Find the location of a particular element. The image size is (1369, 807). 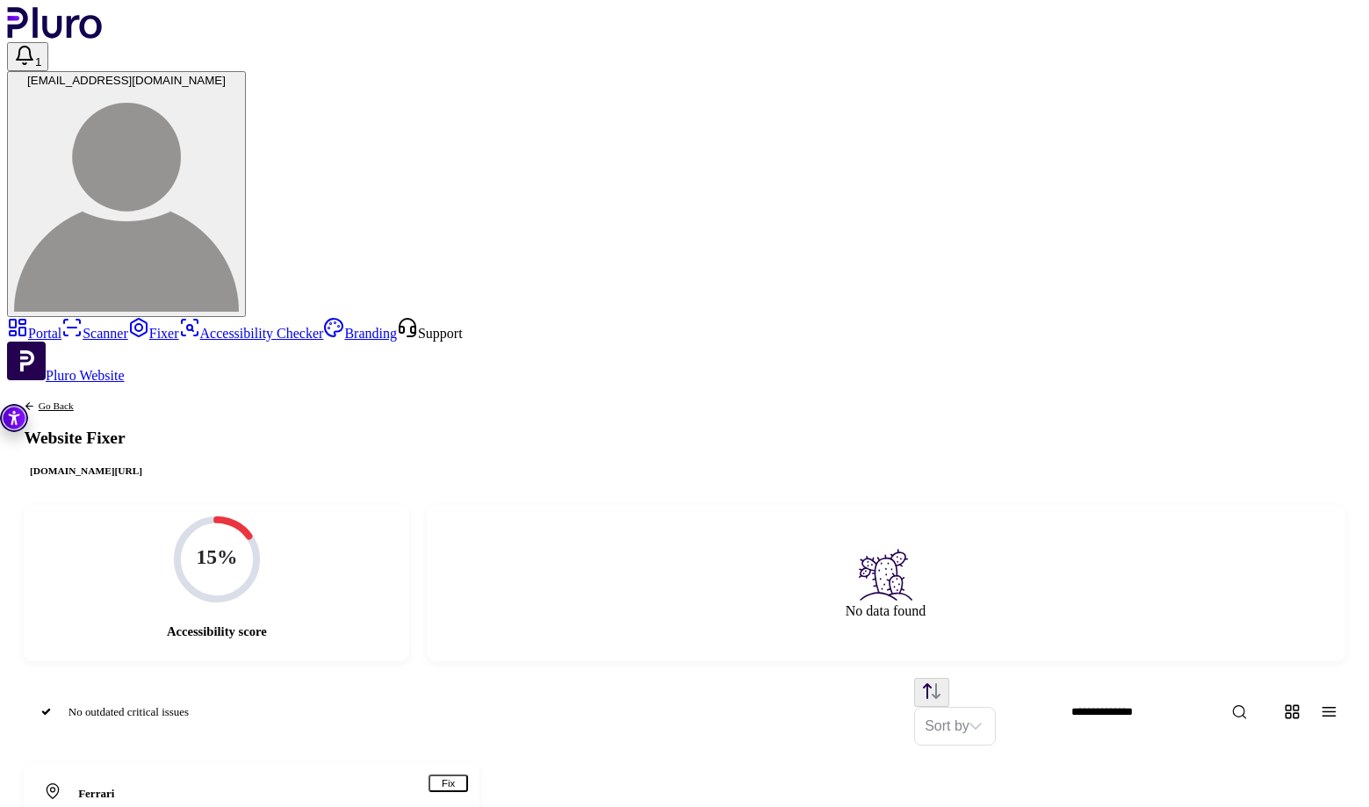

button: Change sorting direction is located at coordinates (931, 692).